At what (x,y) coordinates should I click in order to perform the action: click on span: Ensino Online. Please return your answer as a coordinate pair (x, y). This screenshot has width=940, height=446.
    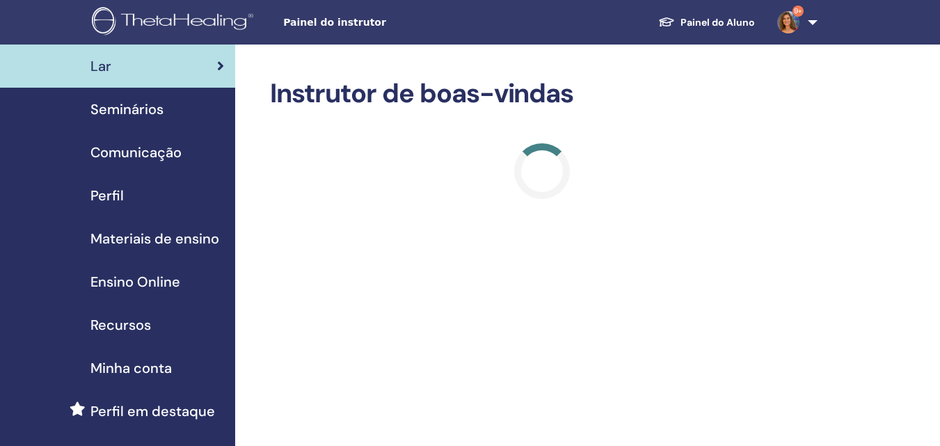
    Looking at the image, I should click on (135, 282).